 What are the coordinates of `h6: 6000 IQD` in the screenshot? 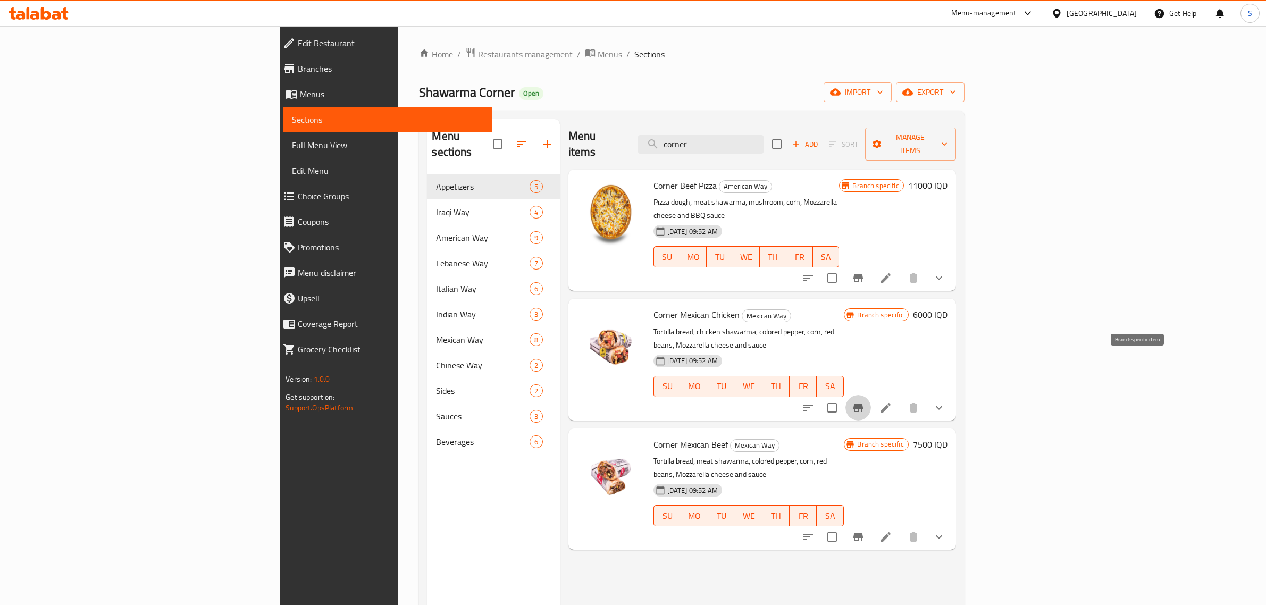 It's located at (930, 315).